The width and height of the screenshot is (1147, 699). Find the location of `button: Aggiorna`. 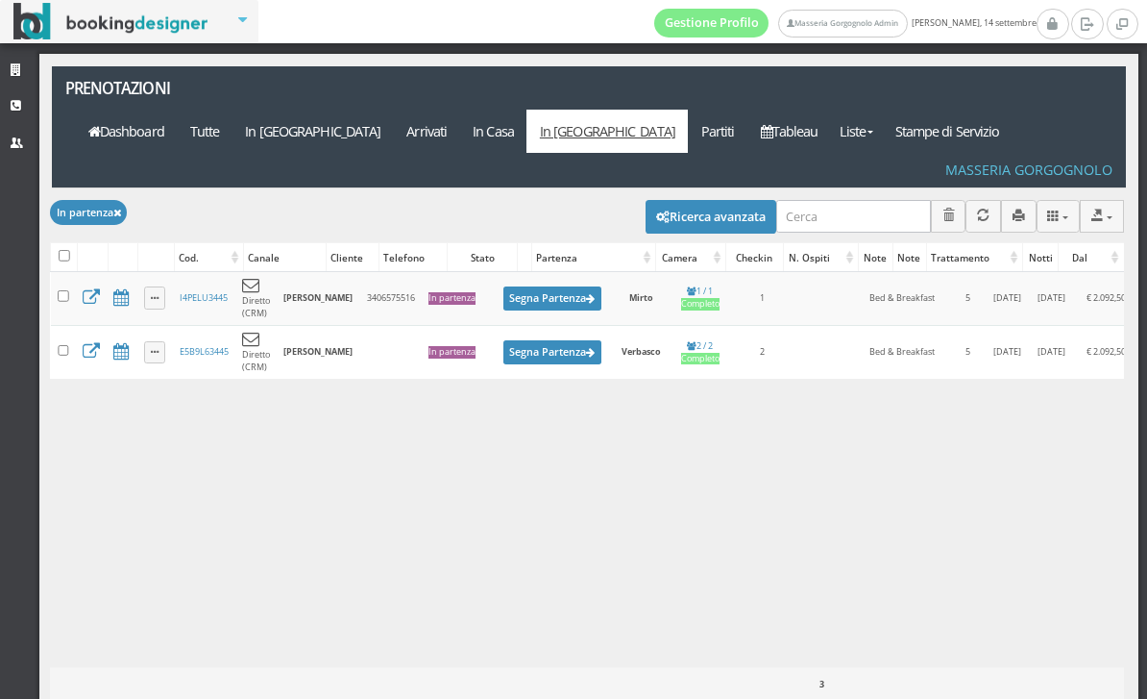

button: Aggiorna is located at coordinates (983, 215).